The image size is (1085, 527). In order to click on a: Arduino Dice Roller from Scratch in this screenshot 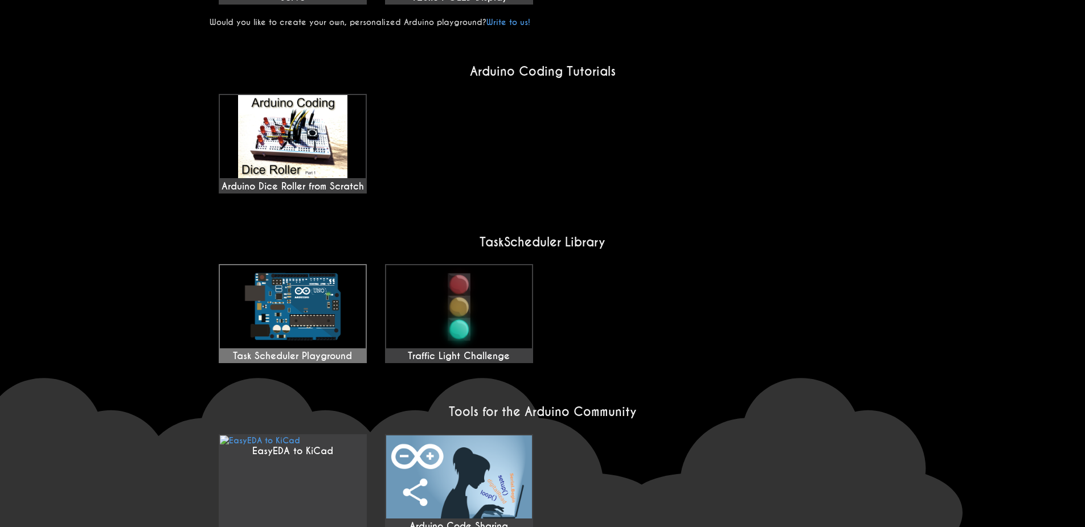, I will do `click(293, 143)`.